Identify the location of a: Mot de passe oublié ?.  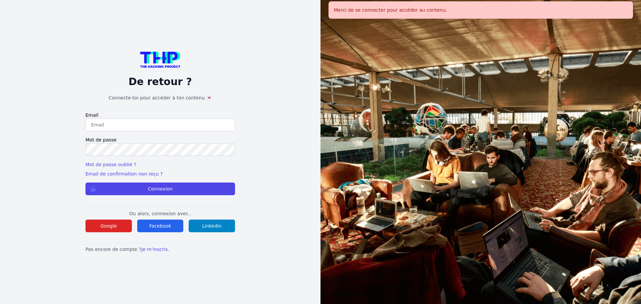
(111, 165).